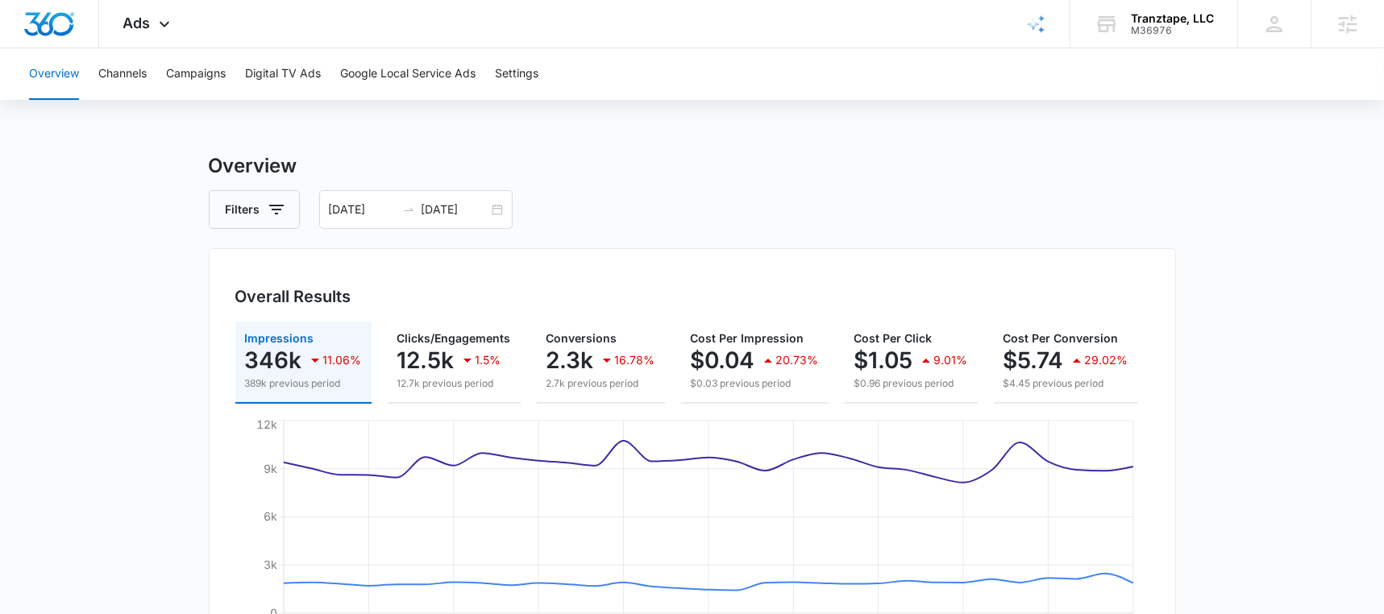  What do you see at coordinates (270, 564) in the screenshot?
I see `tspan: 3k` at bounding box center [270, 564].